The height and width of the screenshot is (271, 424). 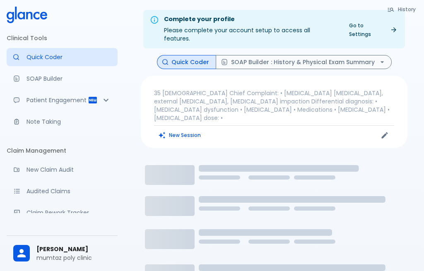 I want to click on button: Clears all inputs and results., so click(x=180, y=135).